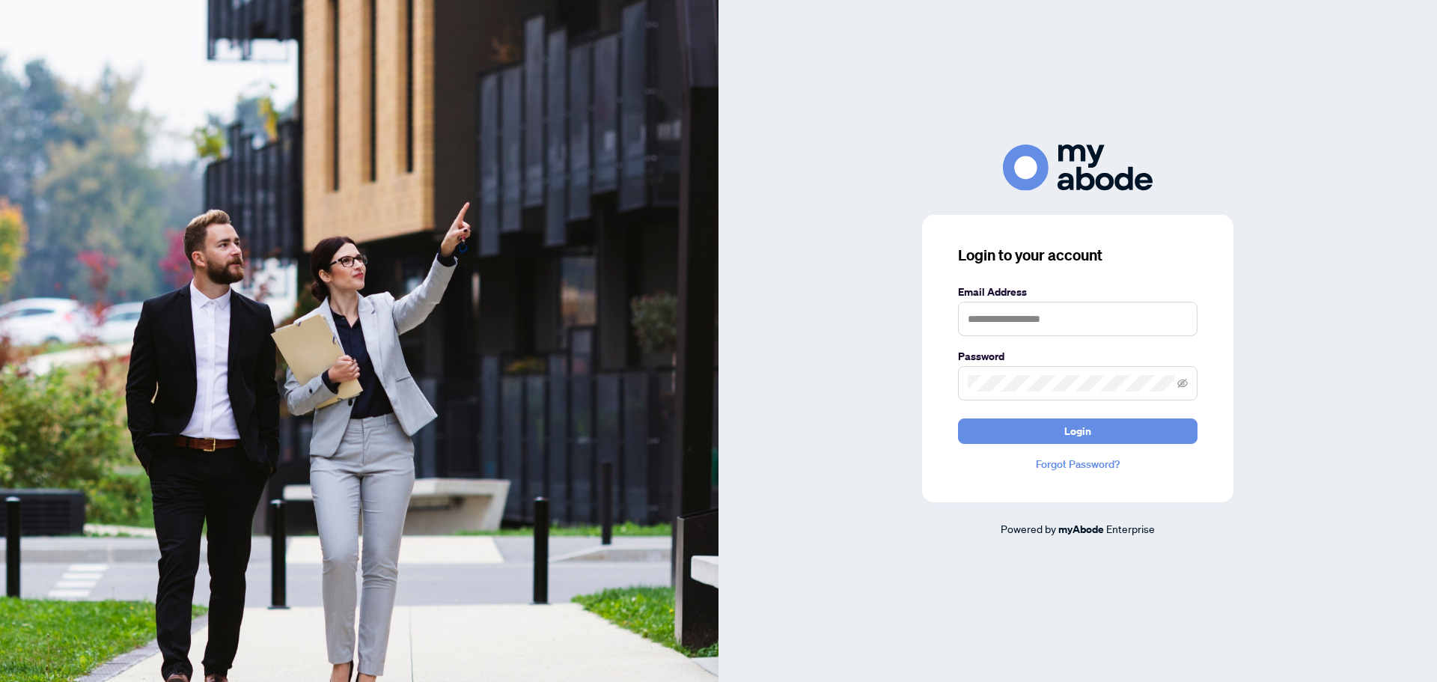 Image resolution: width=1437 pixels, height=682 pixels. I want to click on a: Forgot Password?, so click(1078, 464).